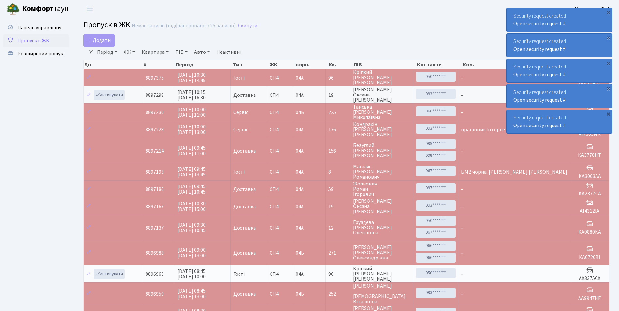 The height and width of the screenshot is (311, 619). Describe the element at coordinates (155, 172) in the screenshot. I see `span: 8897193` at that location.